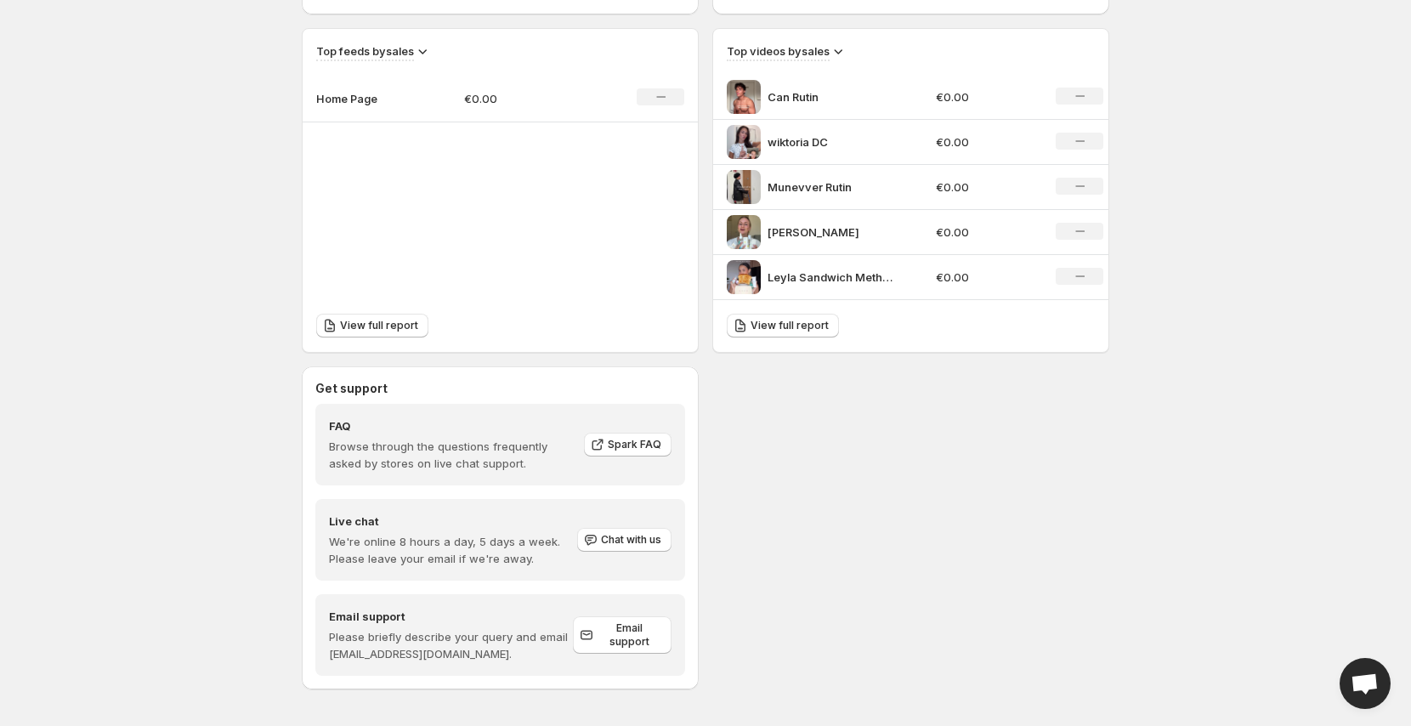 This screenshot has width=1411, height=726. I want to click on h4: Live chat, so click(452, 521).